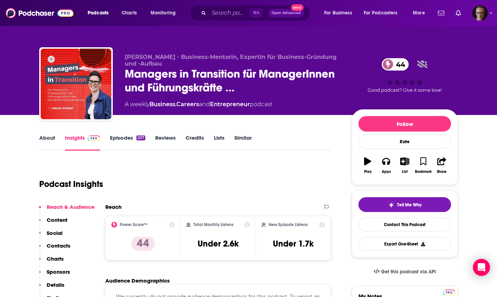  I want to click on button: Charts, so click(51, 262).